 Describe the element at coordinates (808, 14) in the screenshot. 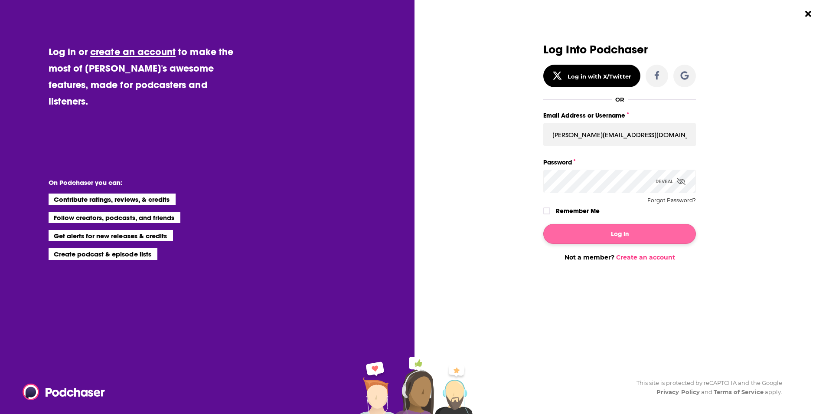

I see `button: Close Button` at that location.